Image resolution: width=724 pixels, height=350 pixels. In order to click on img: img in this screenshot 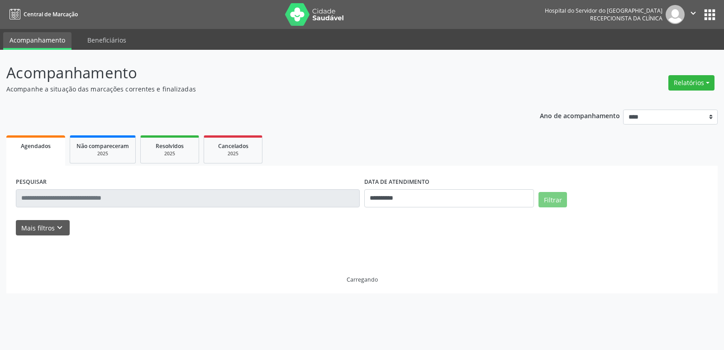, I will do `click(675, 14)`.